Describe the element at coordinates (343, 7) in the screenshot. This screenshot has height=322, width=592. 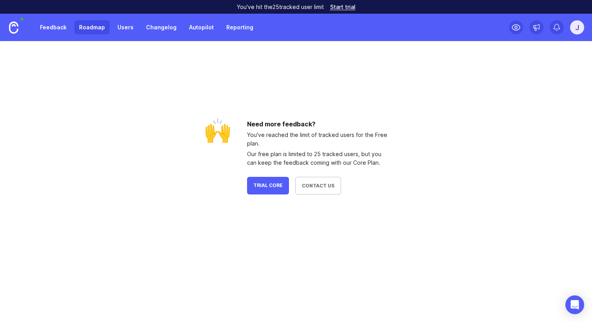
I see `a: Start trial` at that location.